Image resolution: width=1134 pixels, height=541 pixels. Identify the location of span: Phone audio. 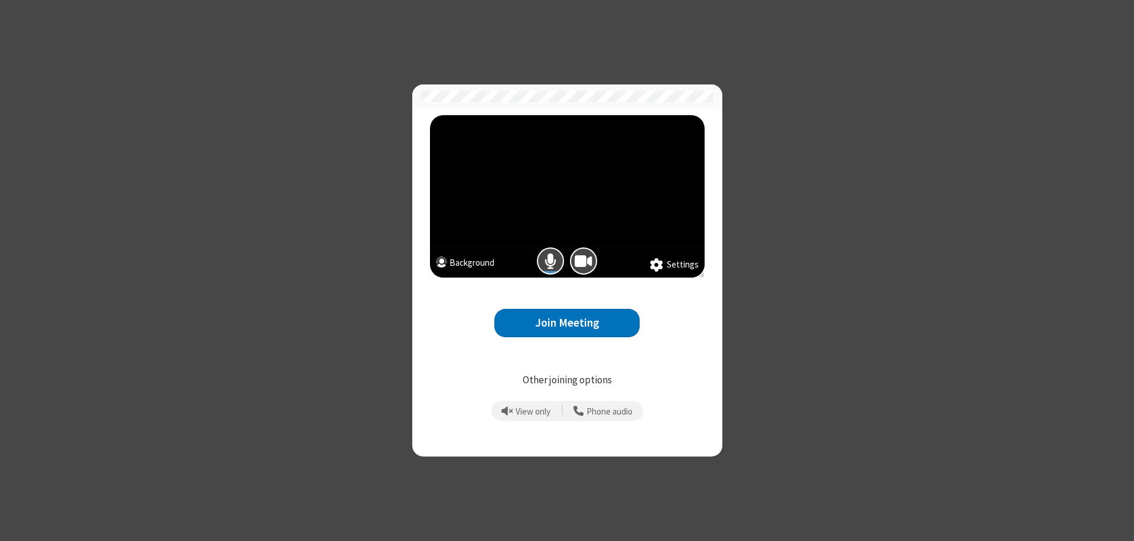
(610, 412).